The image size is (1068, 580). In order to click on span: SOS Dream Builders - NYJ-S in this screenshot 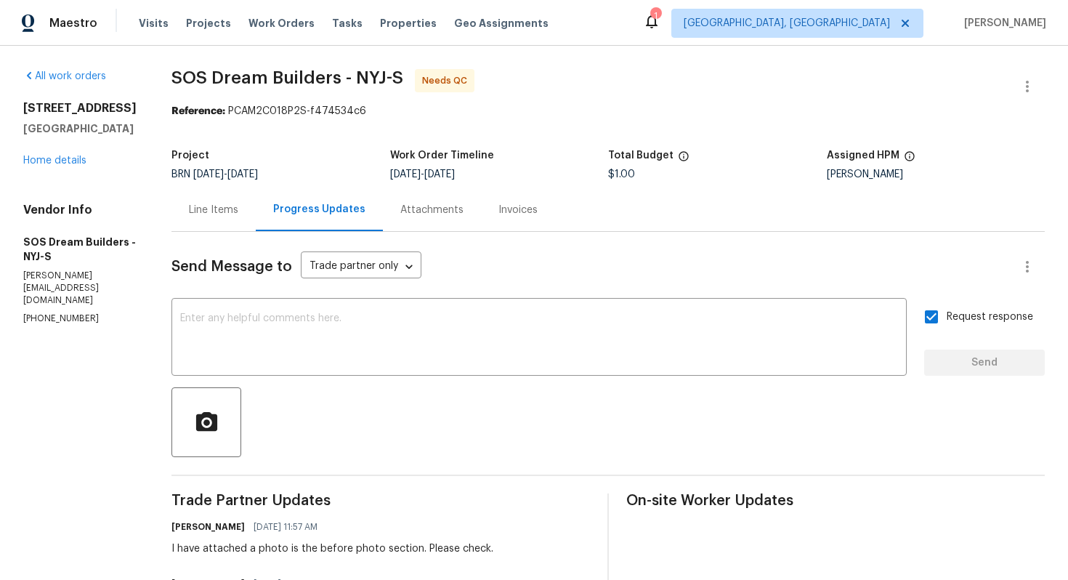, I will do `click(287, 78)`.